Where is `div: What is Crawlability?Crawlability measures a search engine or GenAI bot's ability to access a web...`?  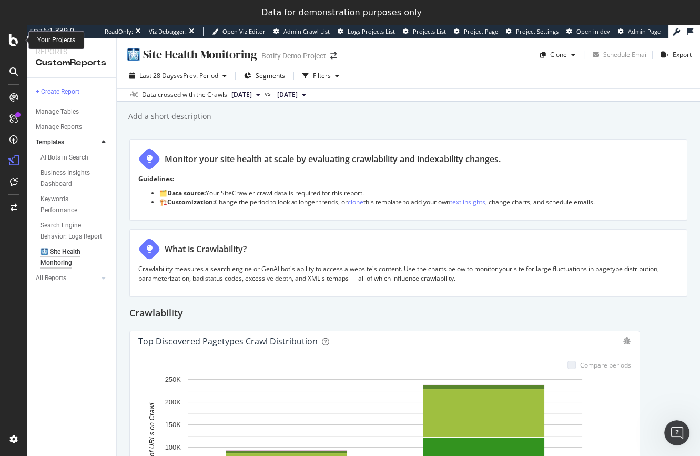 div: What is Crawlability?Crawlability measures a search engine or GenAI bot's ability to access a web... is located at coordinates (408, 263).